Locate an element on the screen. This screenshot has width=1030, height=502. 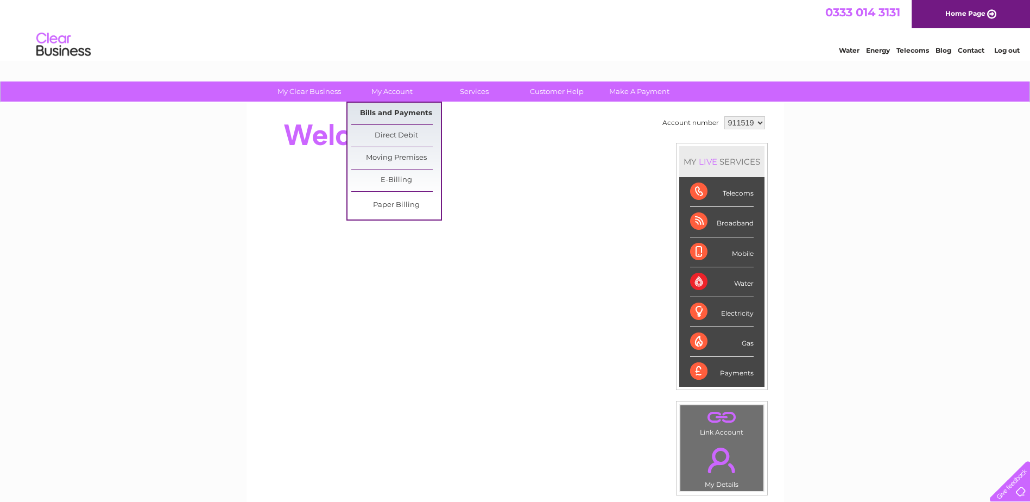
div: Payments is located at coordinates (722, 371).